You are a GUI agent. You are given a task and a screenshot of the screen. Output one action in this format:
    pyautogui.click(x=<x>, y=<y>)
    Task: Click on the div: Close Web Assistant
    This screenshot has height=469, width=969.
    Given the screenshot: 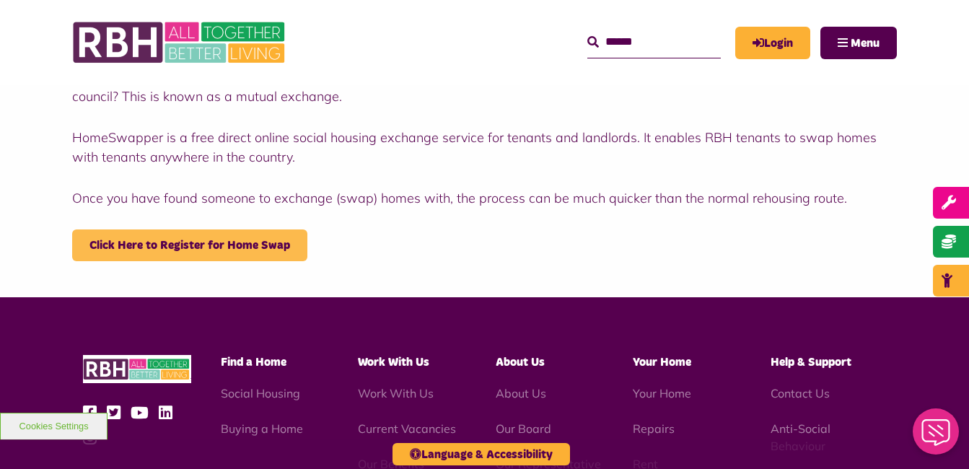 What is the action you would take?
    pyautogui.click(x=32, y=27)
    